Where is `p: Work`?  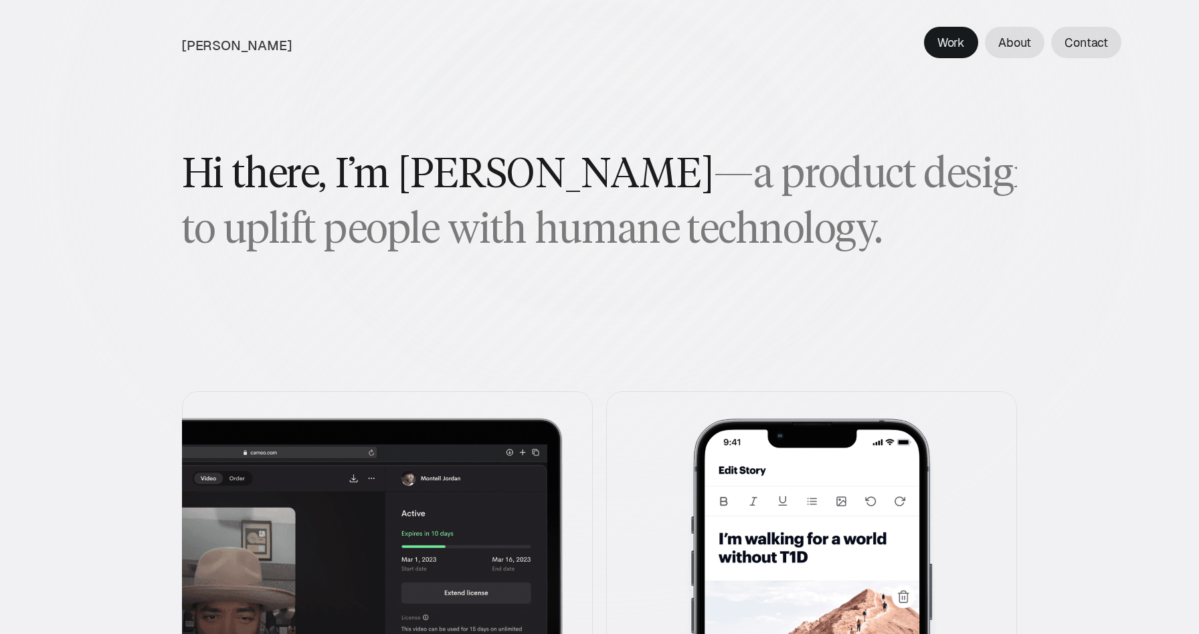 p: Work is located at coordinates (951, 42).